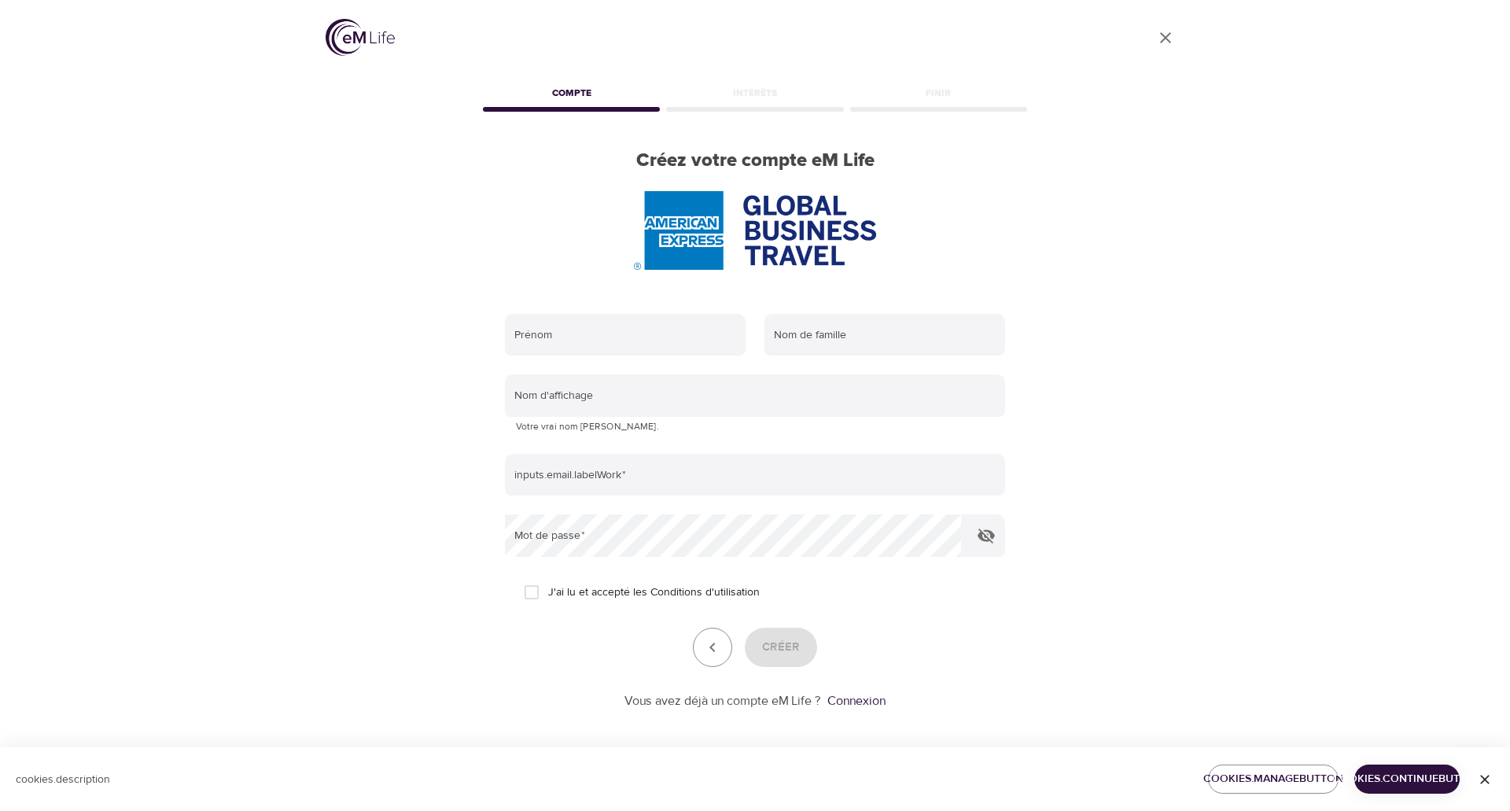 The height and width of the screenshot is (811, 1510). I want to click on img: logo, so click(360, 37).